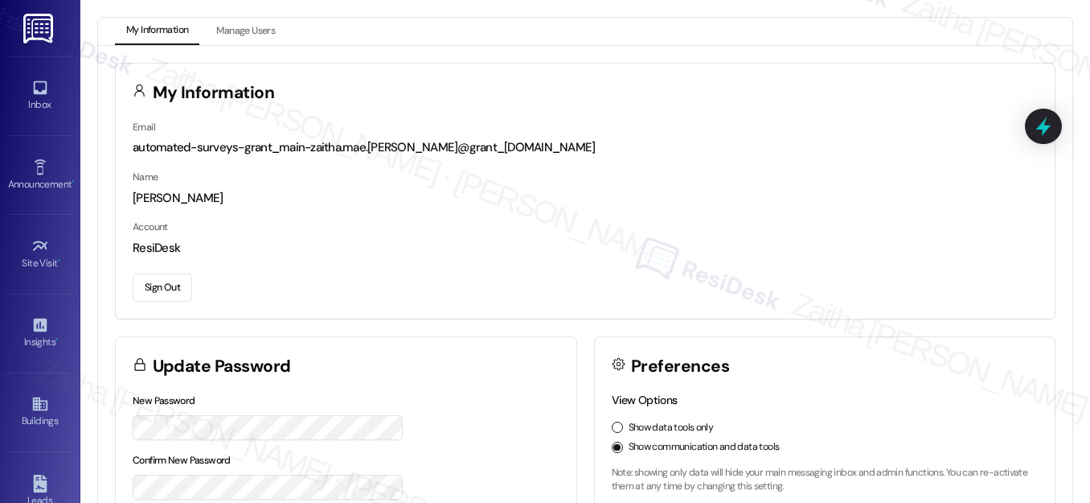  Describe the element at coordinates (825, 479) in the screenshot. I see `p: Note: showing only data will hide your main messaging inbox and admin functions. You can re-activ...` at that location.